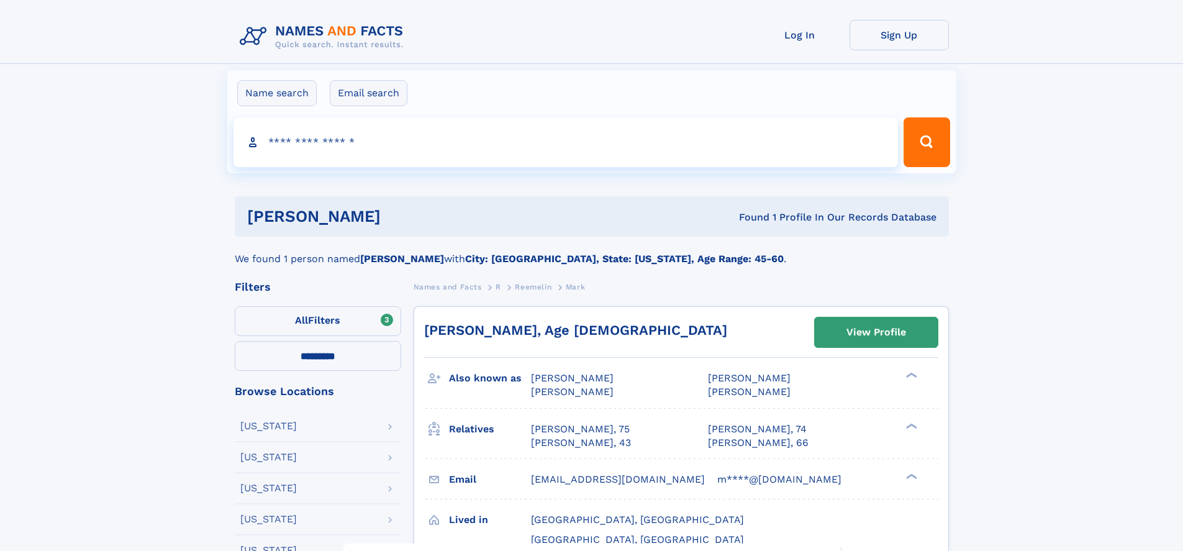 Image resolution: width=1183 pixels, height=551 pixels. What do you see at coordinates (490, 429) in the screenshot?
I see `h3: Relatives` at bounding box center [490, 429].